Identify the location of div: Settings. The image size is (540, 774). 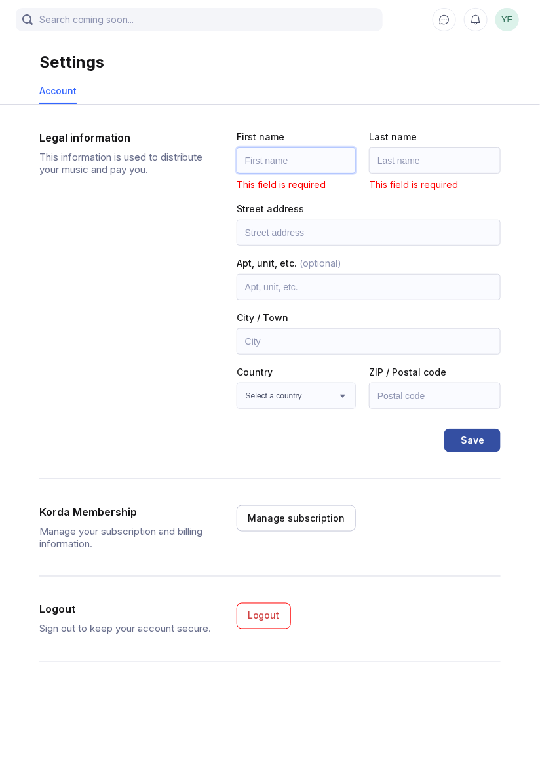
(71, 62).